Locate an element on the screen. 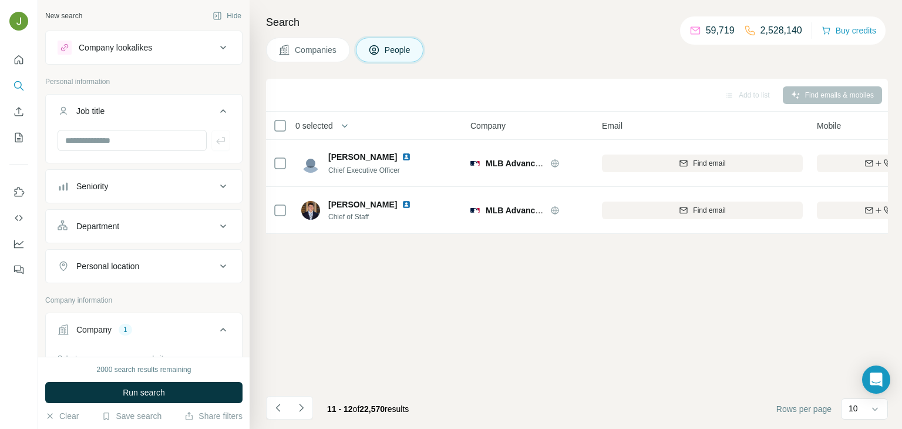  span: Mobile is located at coordinates (829, 126).